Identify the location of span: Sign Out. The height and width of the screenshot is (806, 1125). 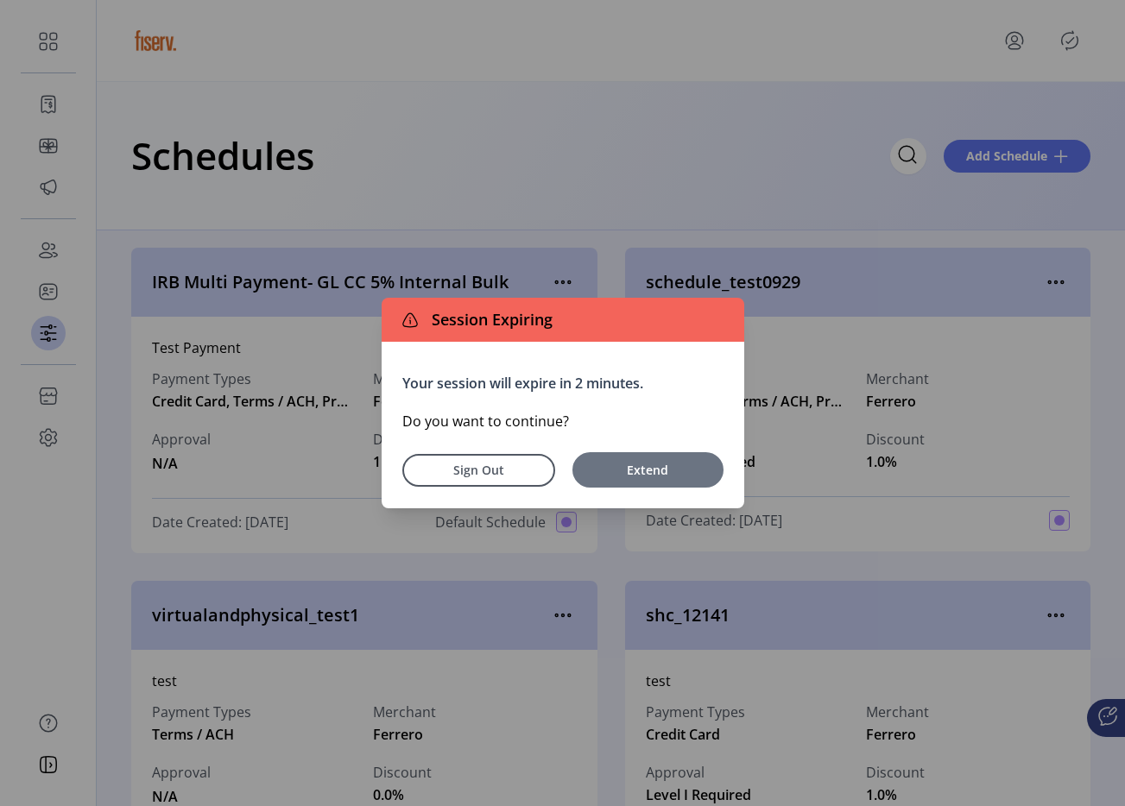
(478, 469).